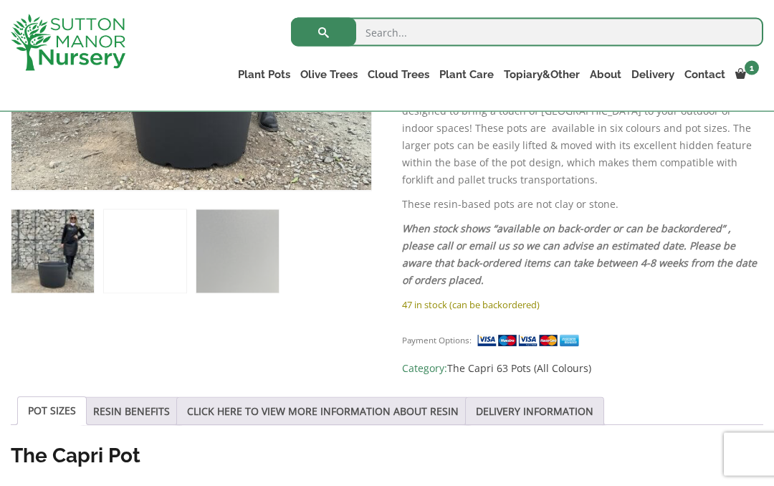  What do you see at coordinates (131, 411) in the screenshot?
I see `a: RESIN BENEFITS` at bounding box center [131, 411].